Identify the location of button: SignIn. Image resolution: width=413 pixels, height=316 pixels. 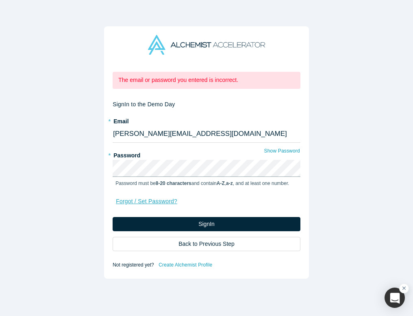
(206, 224).